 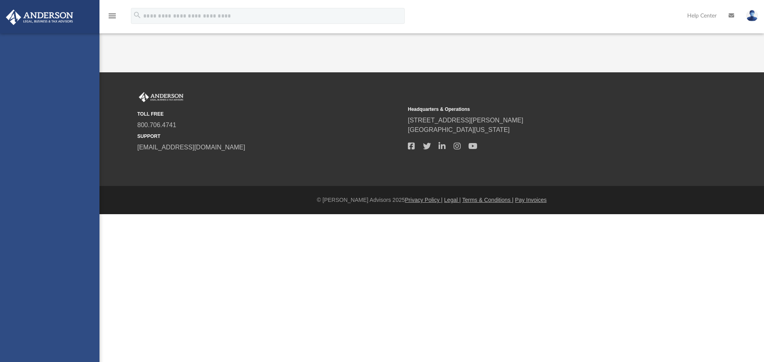 I want to click on i: menu, so click(x=112, y=16).